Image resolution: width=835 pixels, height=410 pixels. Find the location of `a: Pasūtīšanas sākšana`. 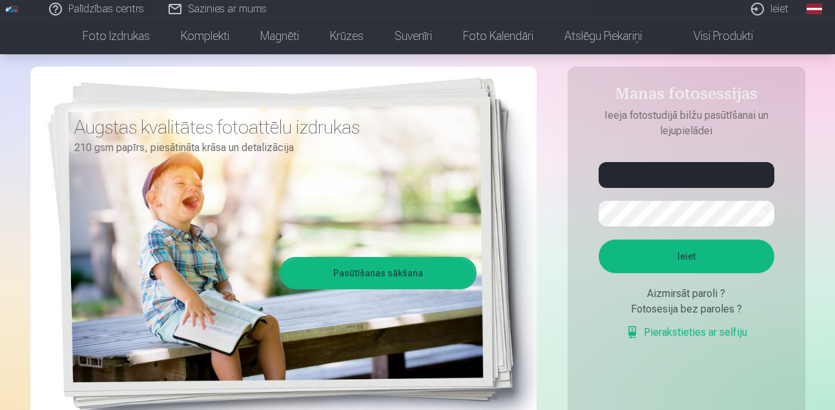

a: Pasūtīšanas sākšana is located at coordinates (378, 273).